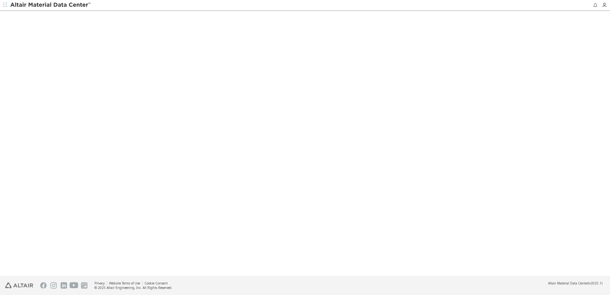 This screenshot has width=610, height=295. What do you see at coordinates (100, 283) in the screenshot?
I see `a: Privacy` at bounding box center [100, 283].